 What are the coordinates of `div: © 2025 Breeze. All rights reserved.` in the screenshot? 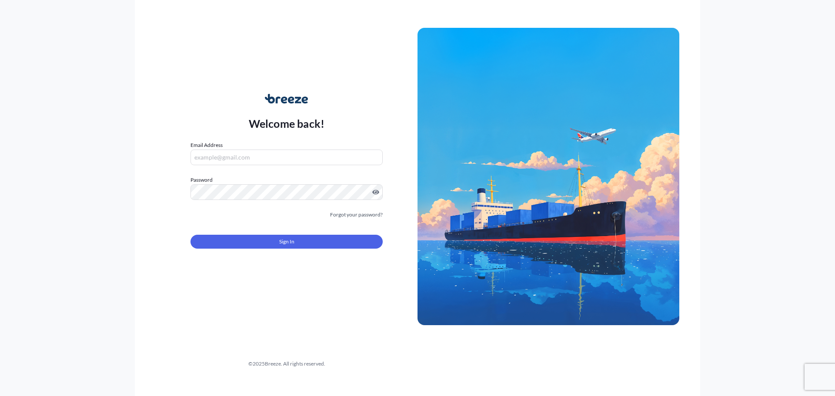 It's located at (287, 364).